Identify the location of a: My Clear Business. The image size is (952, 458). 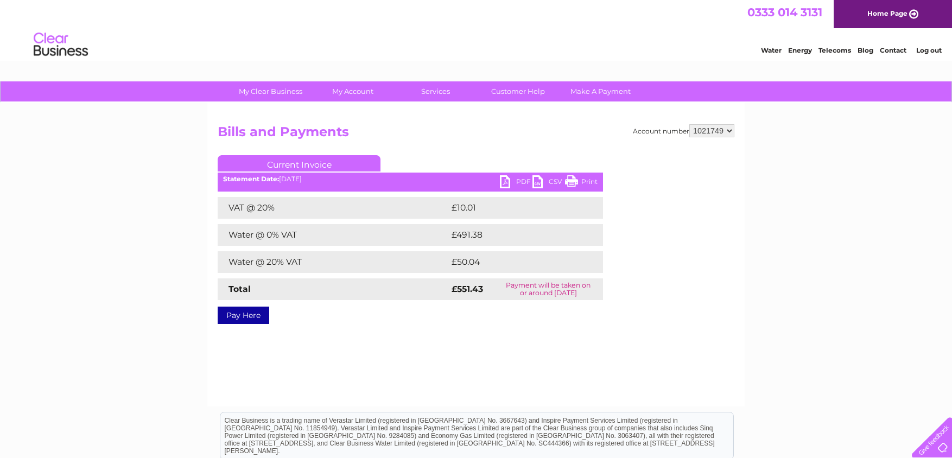
(270, 91).